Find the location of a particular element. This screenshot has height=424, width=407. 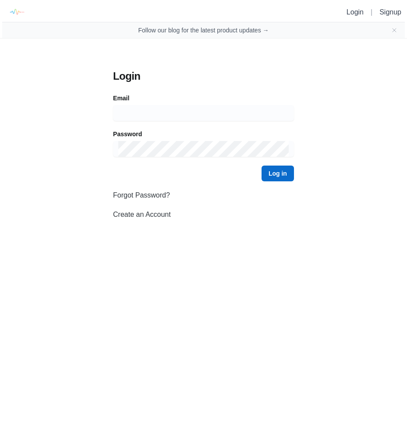

label: Email is located at coordinates (121, 98).